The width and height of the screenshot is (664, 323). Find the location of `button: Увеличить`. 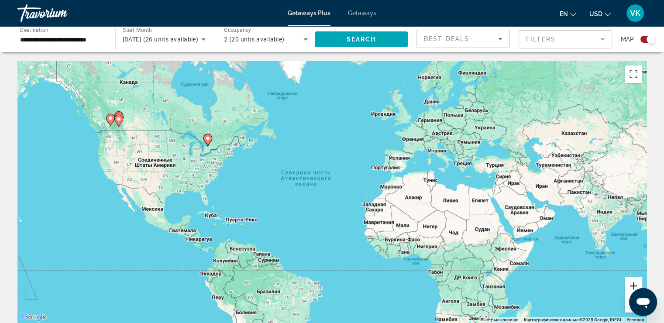

button: Увеличить is located at coordinates (633, 286).